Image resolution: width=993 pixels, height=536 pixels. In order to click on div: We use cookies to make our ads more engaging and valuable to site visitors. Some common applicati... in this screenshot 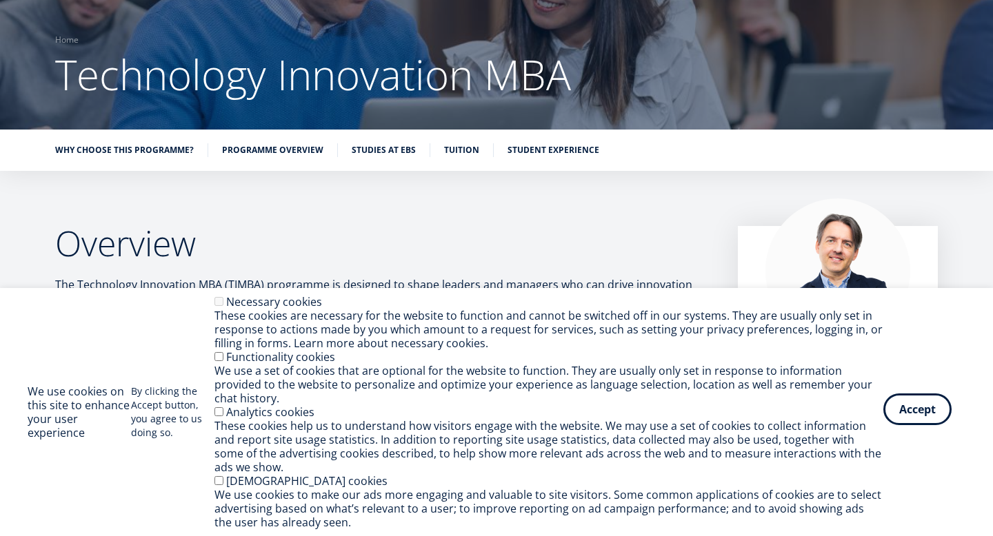, I will do `click(549, 509)`.